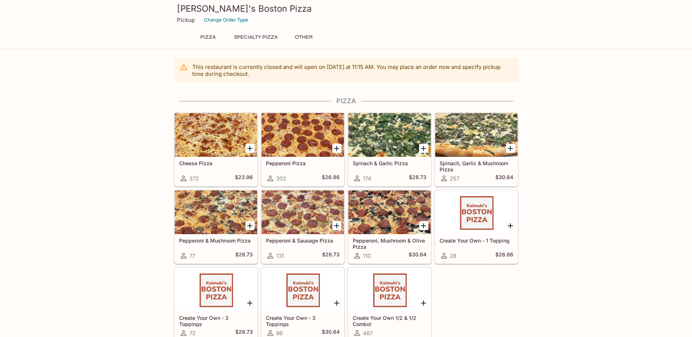 The image size is (692, 337). I want to click on span: 257, so click(454, 178).